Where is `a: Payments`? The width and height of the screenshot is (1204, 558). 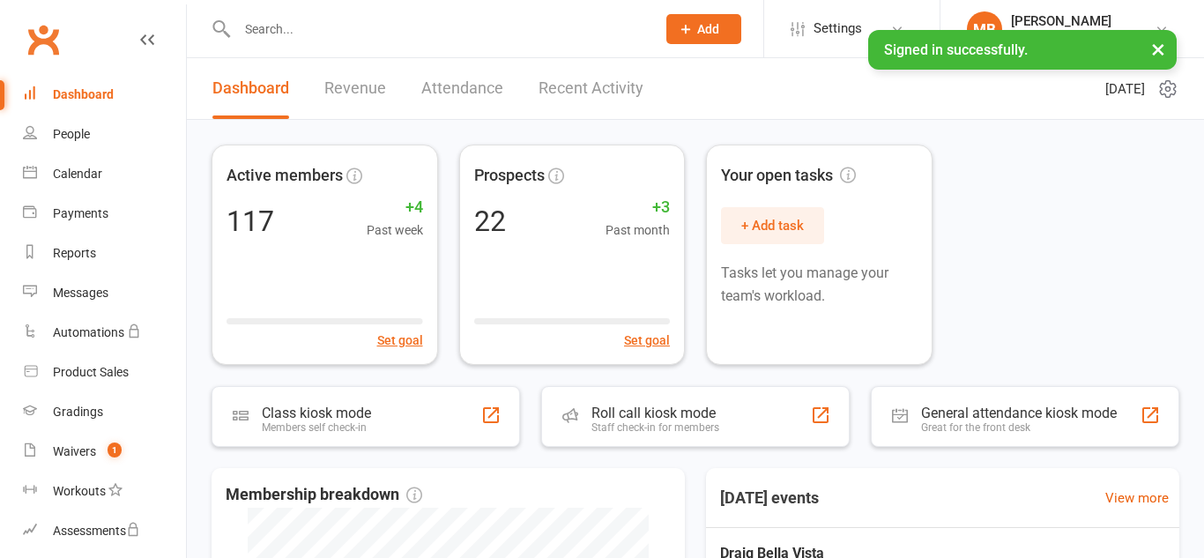
a: Payments is located at coordinates (104, 213).